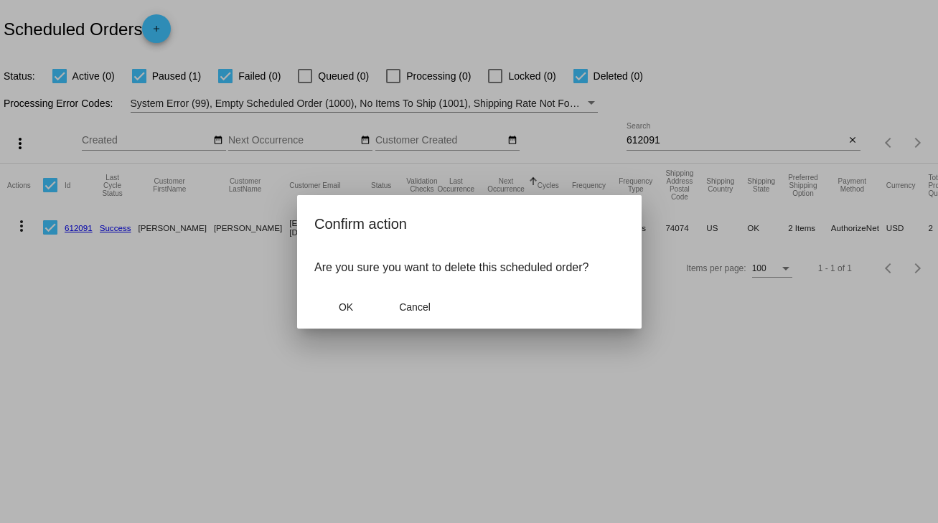 This screenshot has width=938, height=523. Describe the element at coordinates (345, 307) in the screenshot. I see `span: OK` at that location.